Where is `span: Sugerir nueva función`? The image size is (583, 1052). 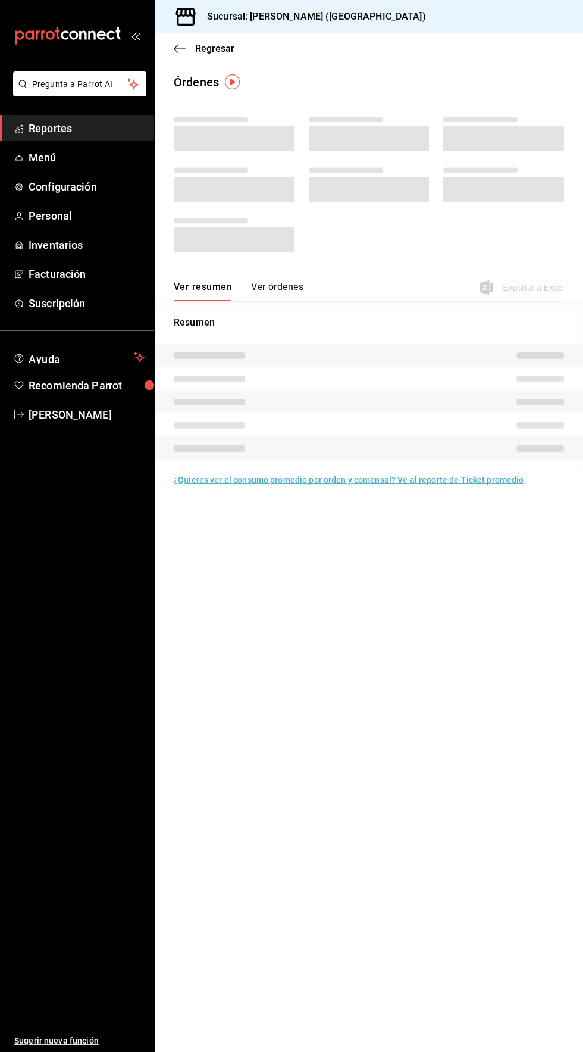 span: Sugerir nueva función is located at coordinates (79, 1041).